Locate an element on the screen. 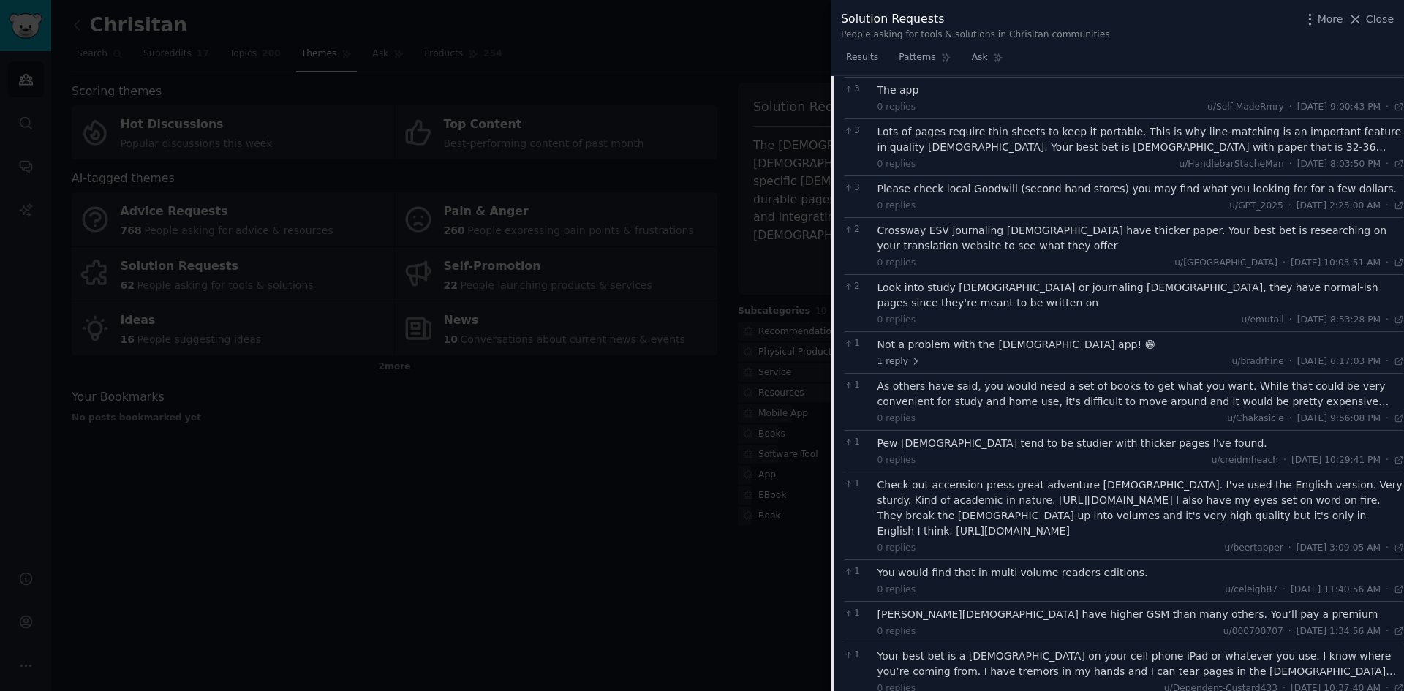 The width and height of the screenshot is (1404, 691). span: Patterns is located at coordinates (917, 58).